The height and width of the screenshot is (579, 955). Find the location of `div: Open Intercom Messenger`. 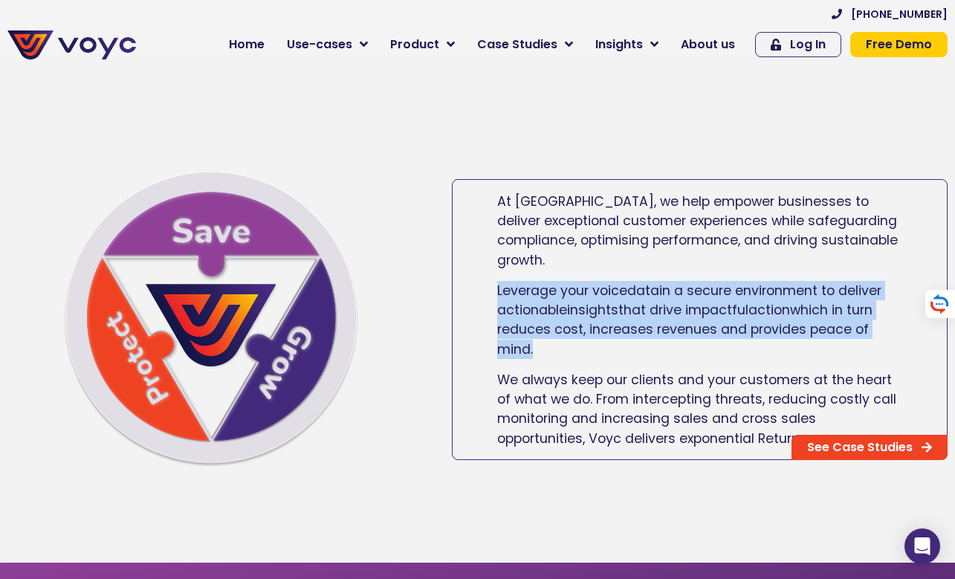

div: Open Intercom Messenger is located at coordinates (922, 546).